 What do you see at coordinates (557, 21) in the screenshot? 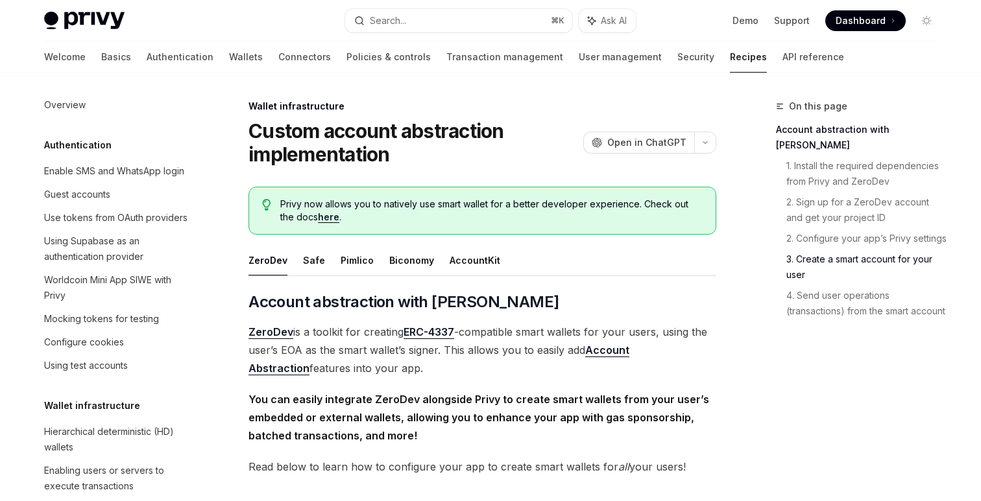
I see `span: ⌘ K` at bounding box center [557, 21].